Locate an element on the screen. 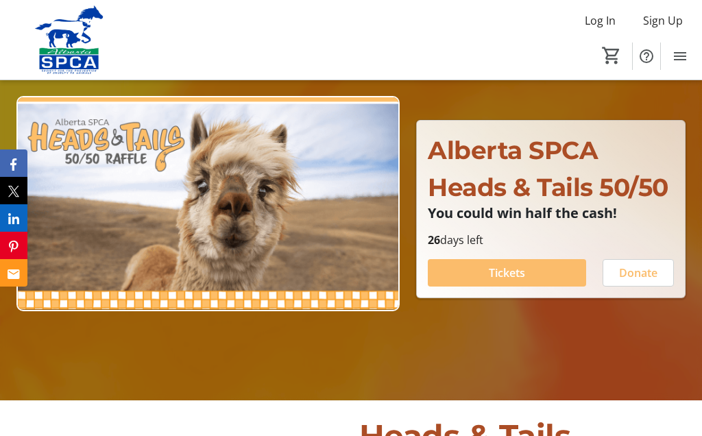  button: Donate is located at coordinates (638, 273).